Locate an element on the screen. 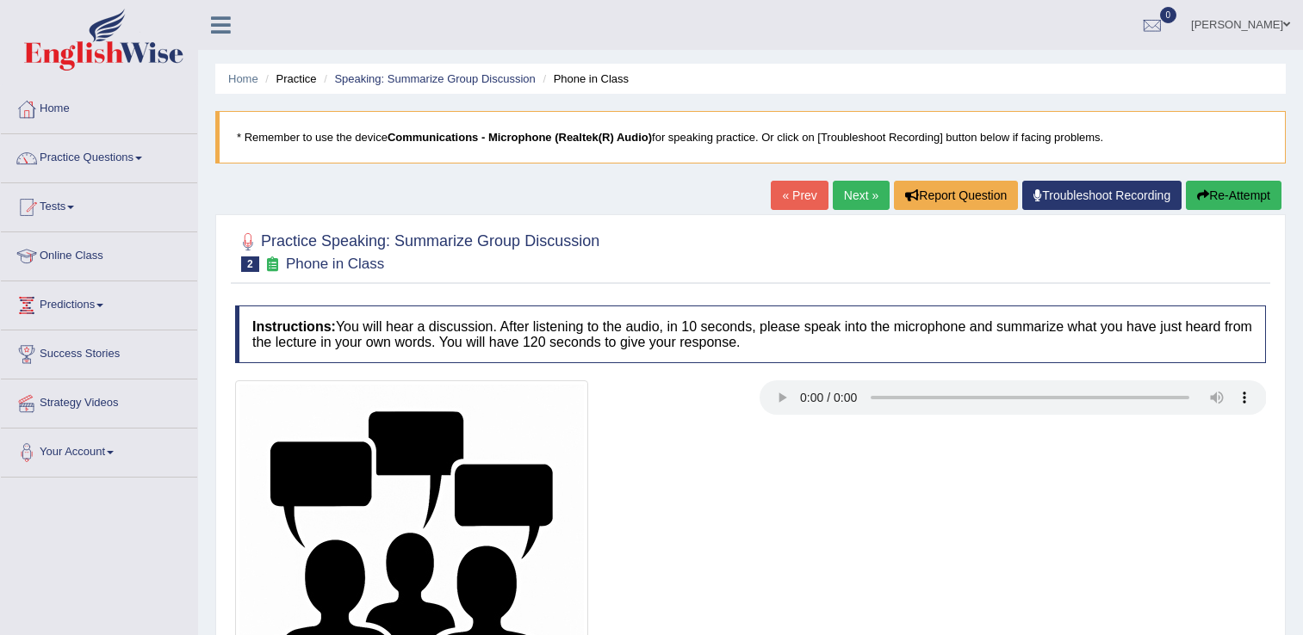 This screenshot has height=635, width=1303. small: Phone in Class is located at coordinates (335, 263).